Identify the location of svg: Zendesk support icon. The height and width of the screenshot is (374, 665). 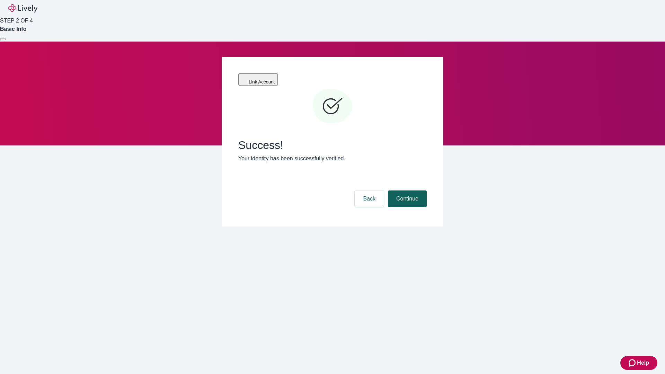
(633, 363).